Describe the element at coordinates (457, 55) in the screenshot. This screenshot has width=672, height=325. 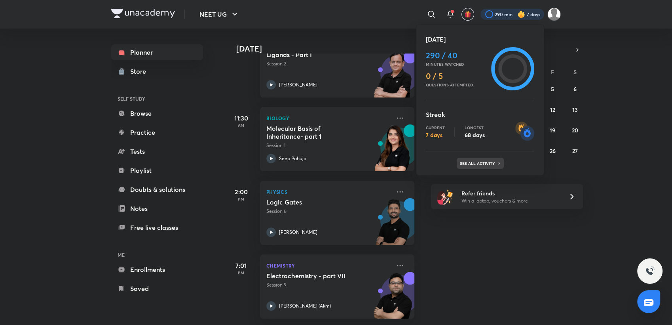
I see `h4: 290 / 40` at that location.